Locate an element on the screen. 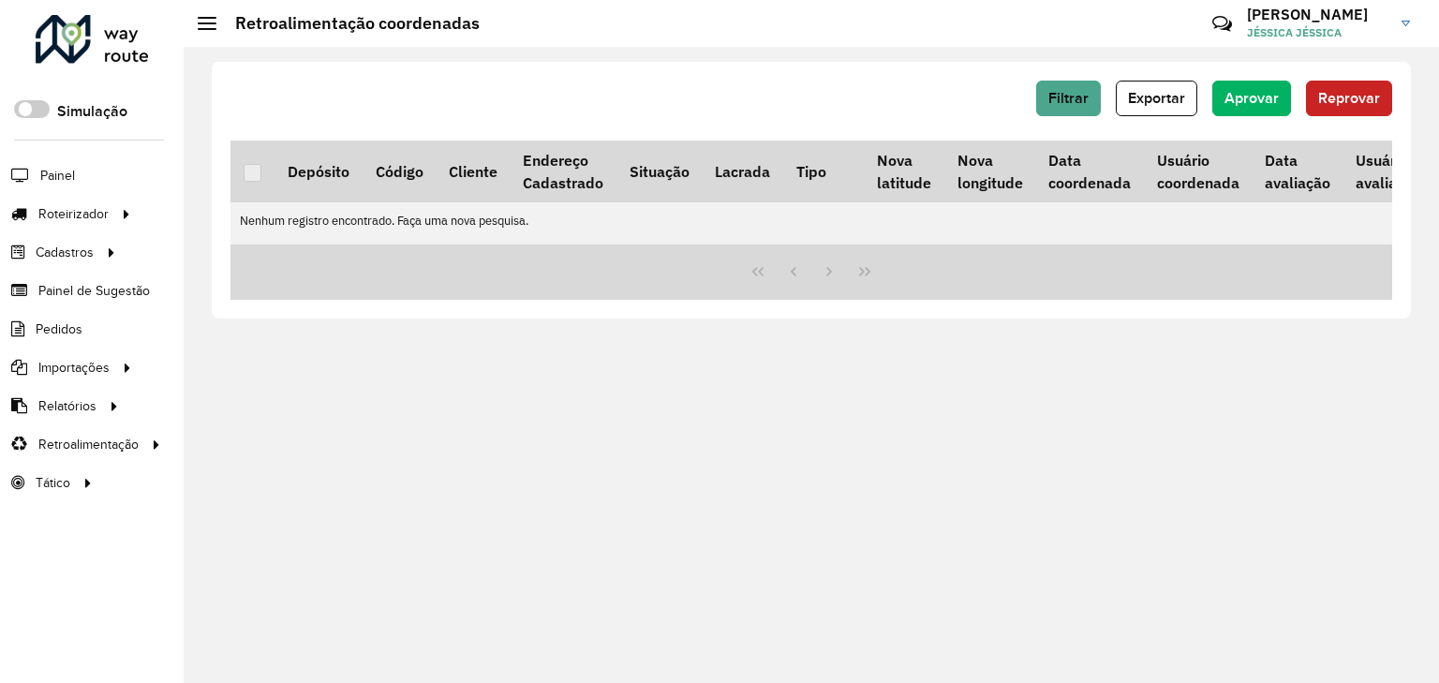 The width and height of the screenshot is (1439, 683). span: Importações is located at coordinates (74, 367).